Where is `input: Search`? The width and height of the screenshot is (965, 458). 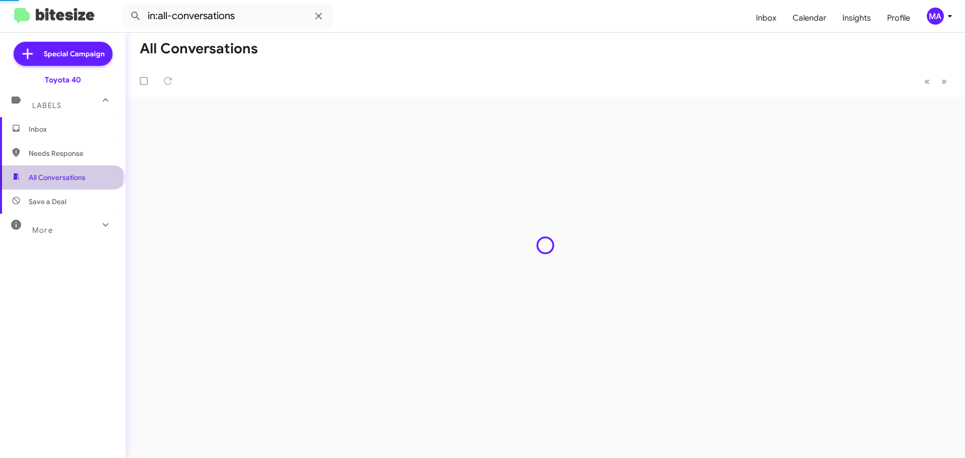 input: Search is located at coordinates (227, 16).